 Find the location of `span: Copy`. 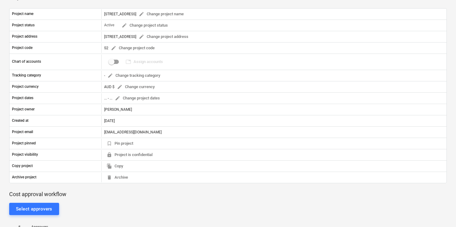

span: Copy is located at coordinates (115, 166).